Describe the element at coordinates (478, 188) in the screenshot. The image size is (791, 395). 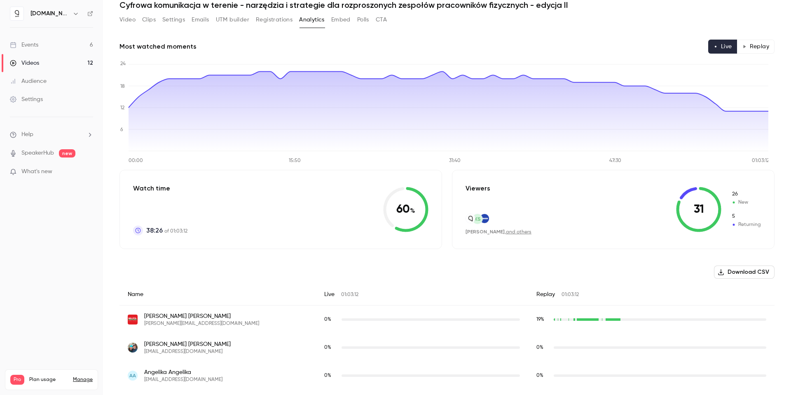
I see `p: Viewers` at that location.